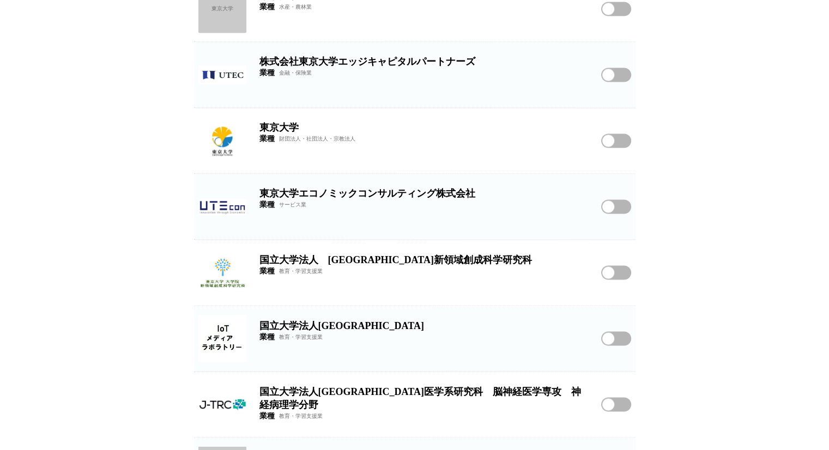 The image size is (829, 450). Describe the element at coordinates (423, 127) in the screenshot. I see `h2: 東京大学` at that location.